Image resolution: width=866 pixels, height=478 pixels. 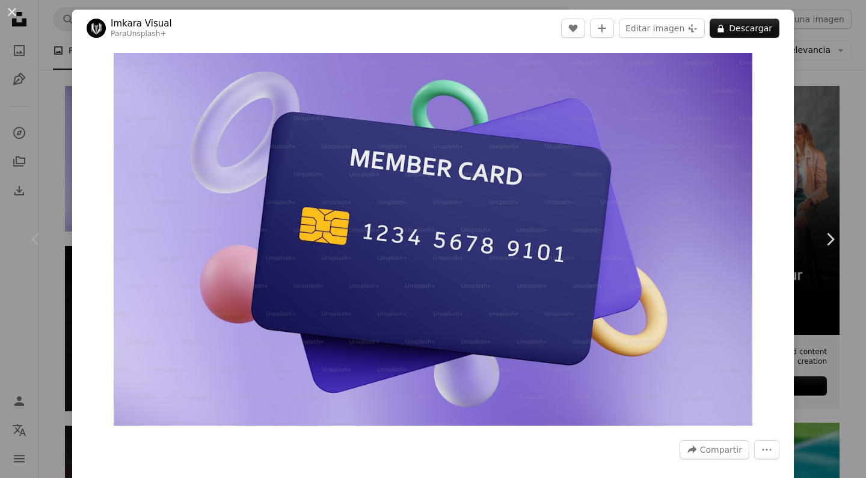 I want to click on img: Ve al perfil de Imkara Visual, so click(x=96, y=28).